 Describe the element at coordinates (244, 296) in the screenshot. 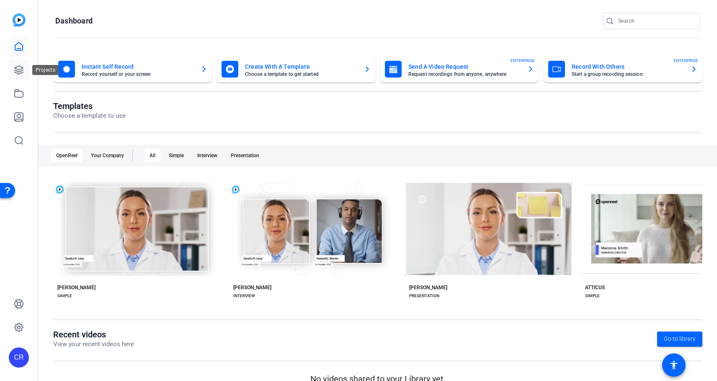

I see `div: INTERVIEW` at that location.